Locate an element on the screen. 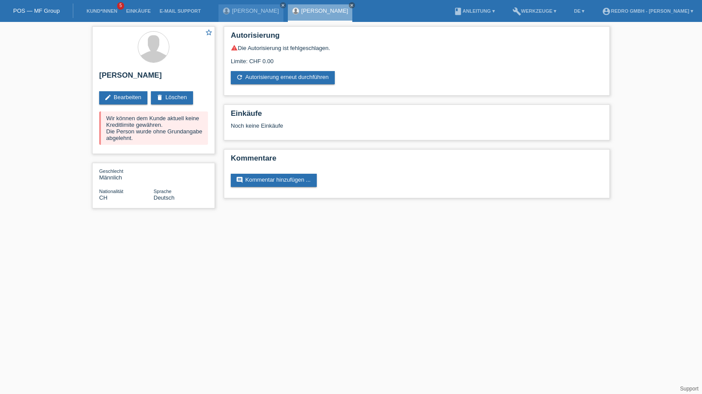  i: book is located at coordinates (458, 11).